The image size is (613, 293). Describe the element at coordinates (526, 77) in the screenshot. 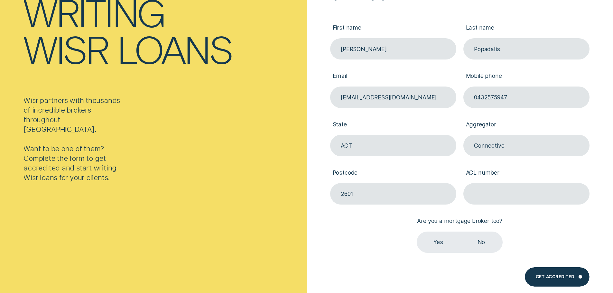

I see `label: Mobile phone` at that location.